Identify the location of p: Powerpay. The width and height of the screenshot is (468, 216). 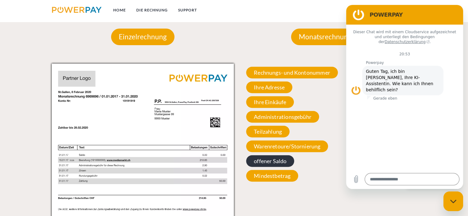
(68, 58).